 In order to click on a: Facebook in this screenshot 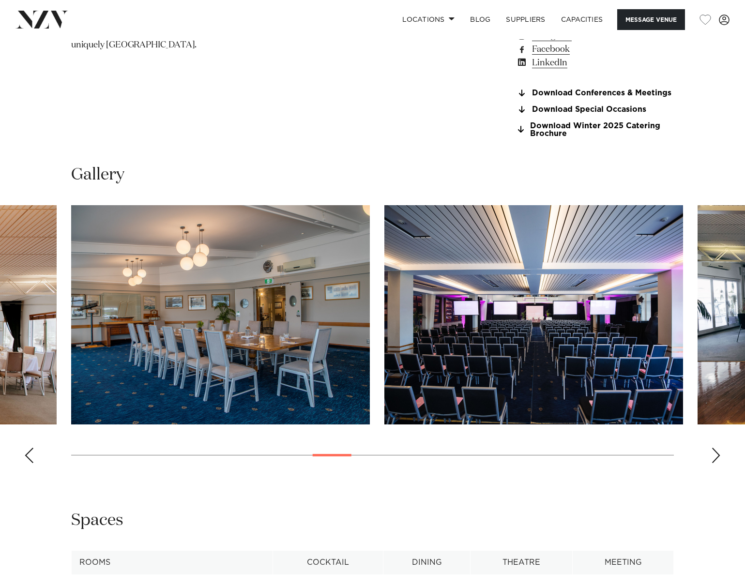, I will do `click(595, 49)`.